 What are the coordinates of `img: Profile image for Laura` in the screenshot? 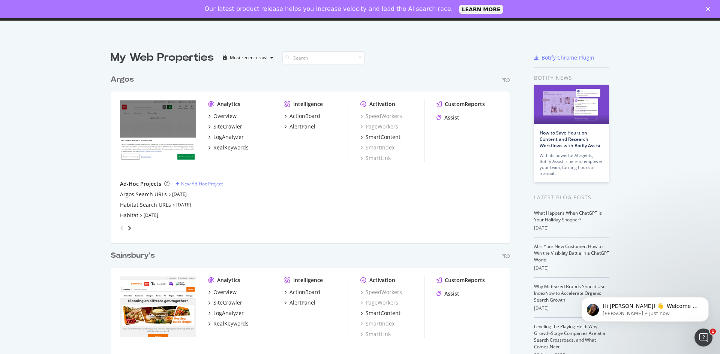 It's located at (23, 29).